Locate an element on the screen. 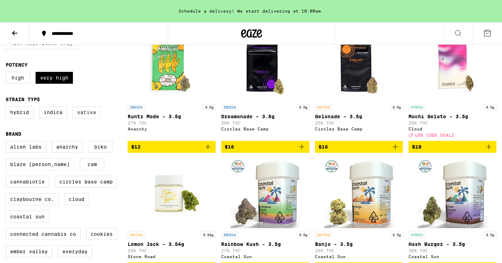 This screenshot has width=502, height=263. p: Banjo - 3.5g is located at coordinates (359, 244).